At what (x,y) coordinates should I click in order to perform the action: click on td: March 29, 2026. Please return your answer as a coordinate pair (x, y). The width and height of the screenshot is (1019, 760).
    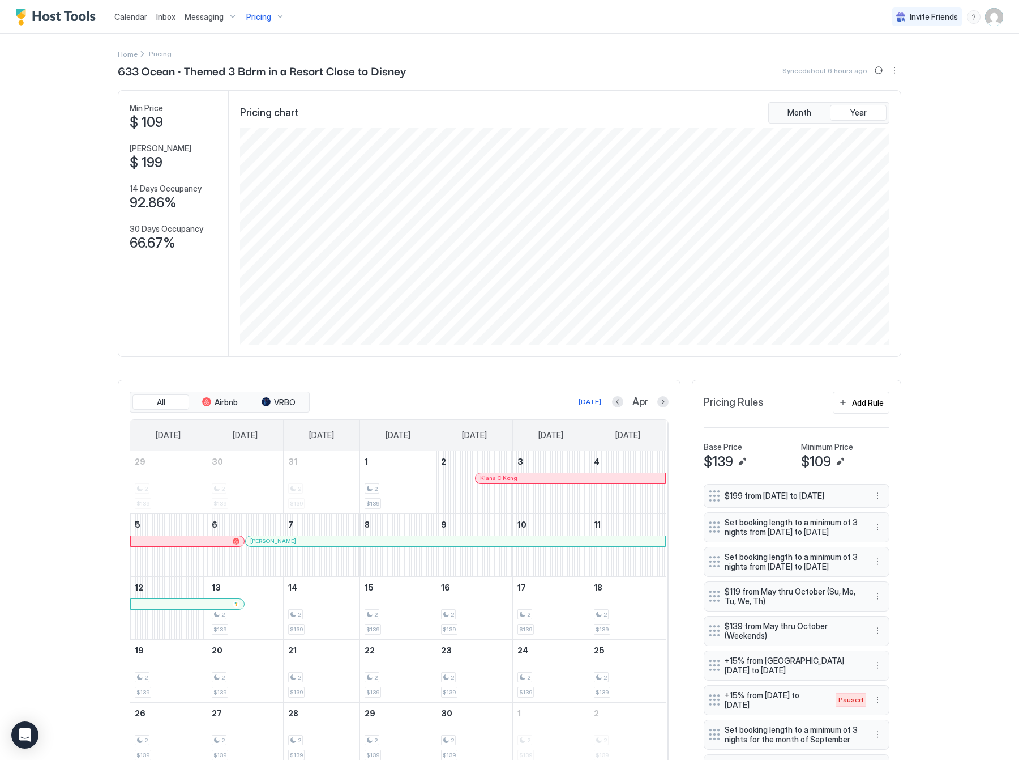
    Looking at the image, I should click on (168, 482).